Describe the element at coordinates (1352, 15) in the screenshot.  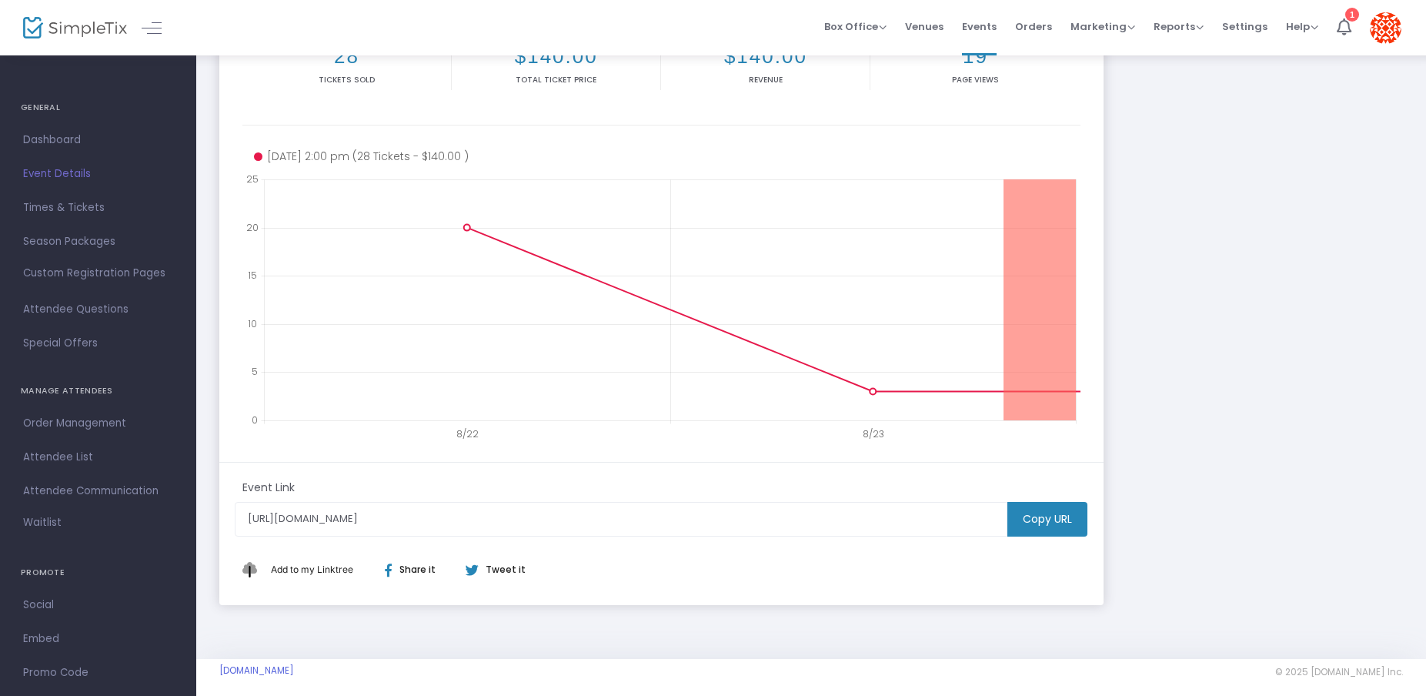
I see `div: 1` at that location.